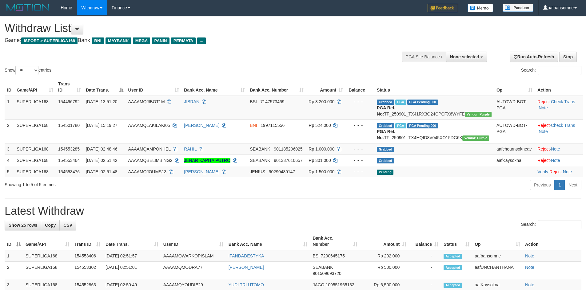  I want to click on span: Rp 3.200.000, so click(321, 102).